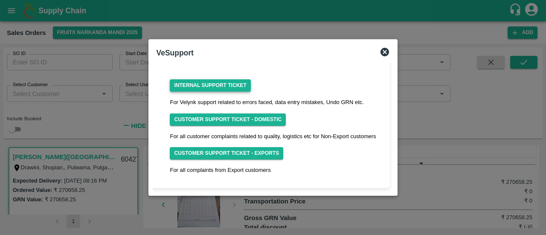  I want to click on a: Internal Support Ticket, so click(210, 85).